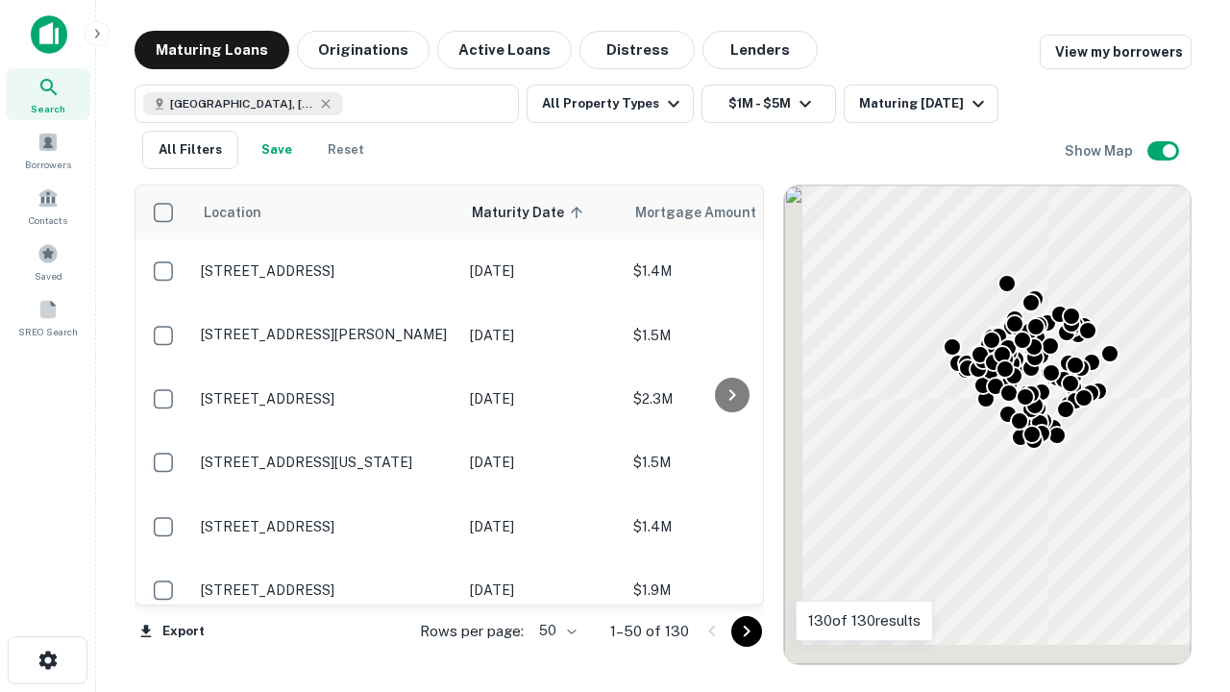  I want to click on button: Originations, so click(363, 50).